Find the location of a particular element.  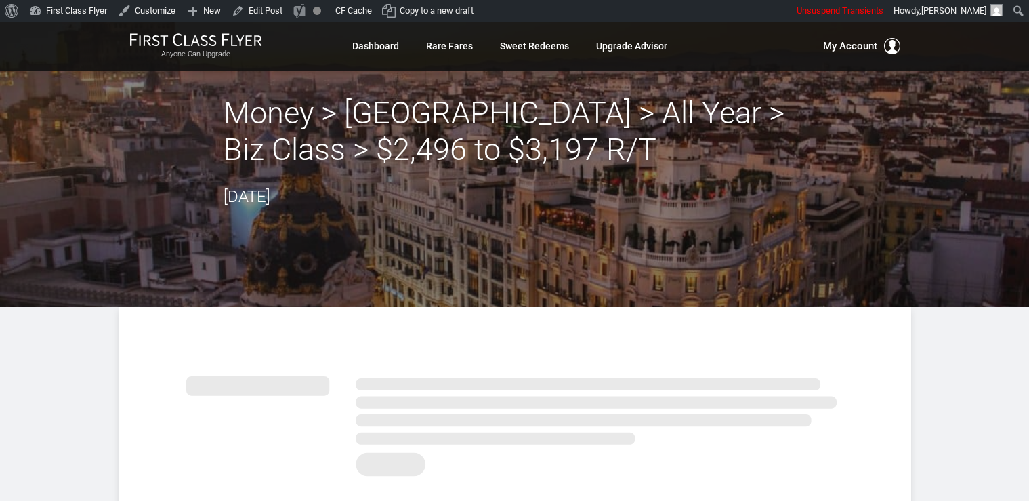

button: My Account is located at coordinates (862, 46).